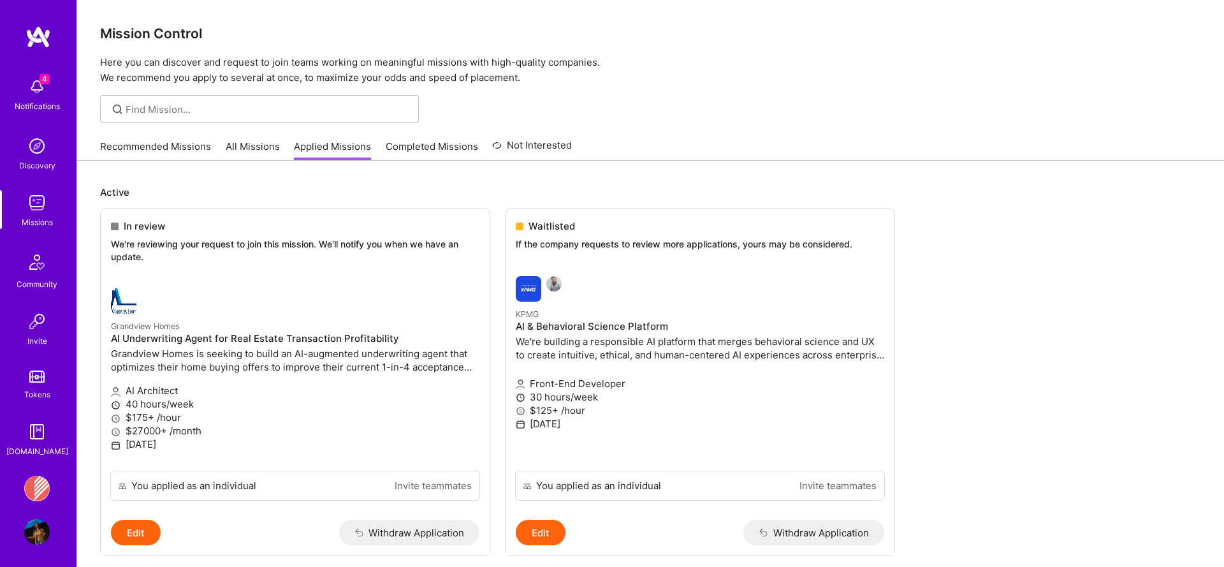  Describe the element at coordinates (37, 532) in the screenshot. I see `img: User Avatar` at that location.